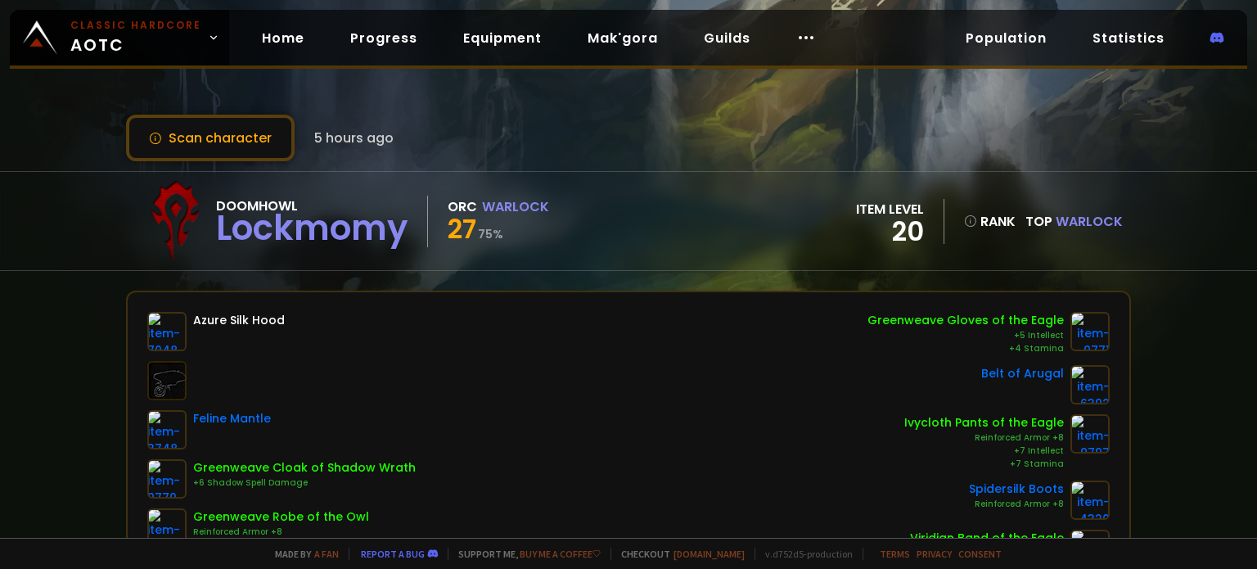 The width and height of the screenshot is (1257, 569). Describe the element at coordinates (302, 553) in the screenshot. I see `span: Made by` at that location.